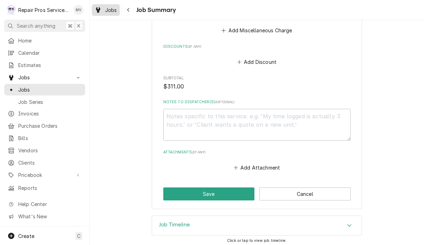 This screenshot has width=424, height=245. I want to click on a: Go to Pricebook, so click(45, 175).